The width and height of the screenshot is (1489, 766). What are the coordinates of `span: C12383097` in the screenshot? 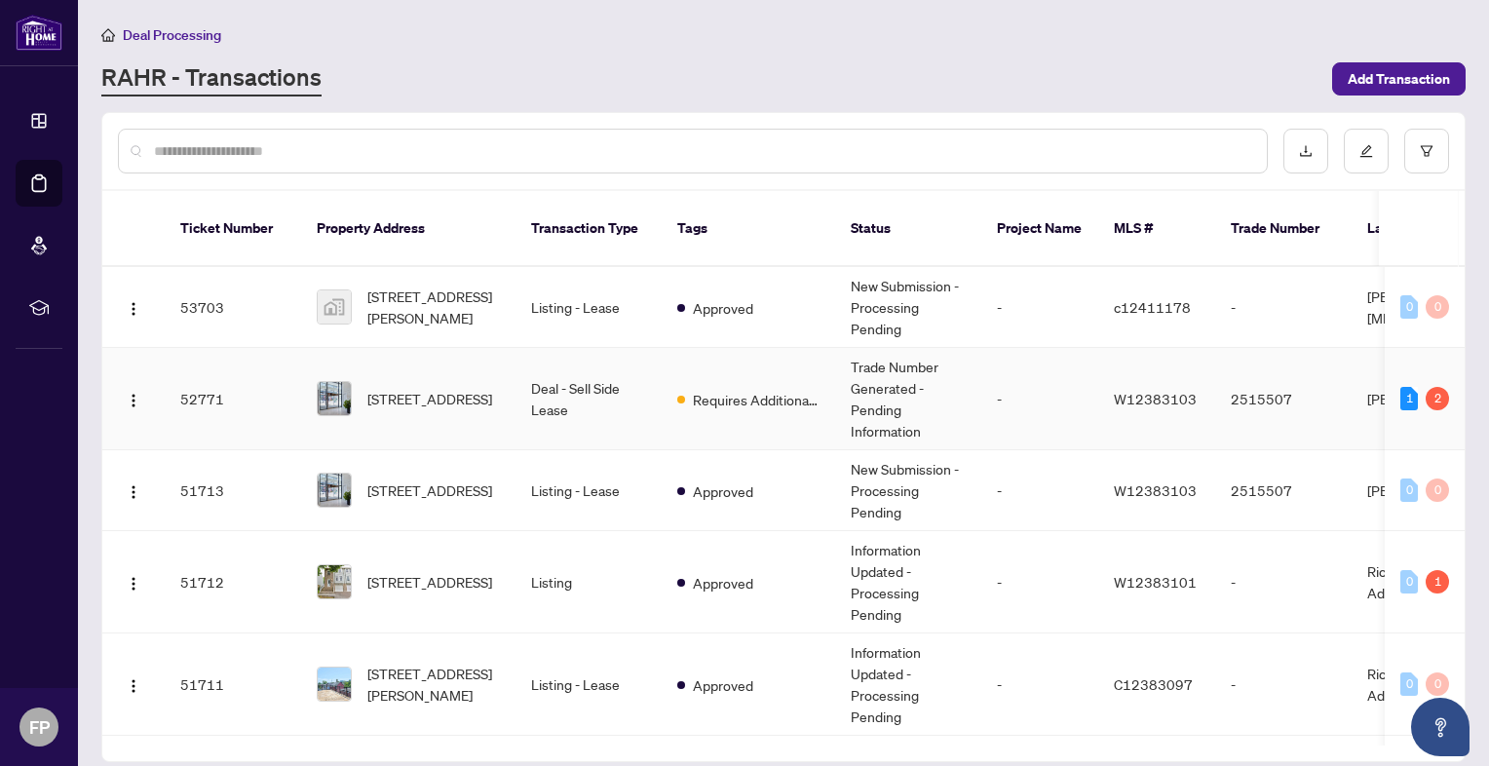 It's located at (1153, 684).